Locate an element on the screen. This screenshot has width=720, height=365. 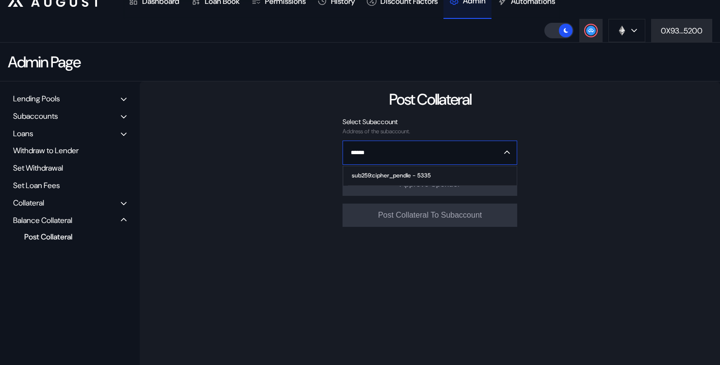
div: Set Loan Fees is located at coordinates (70, 185).